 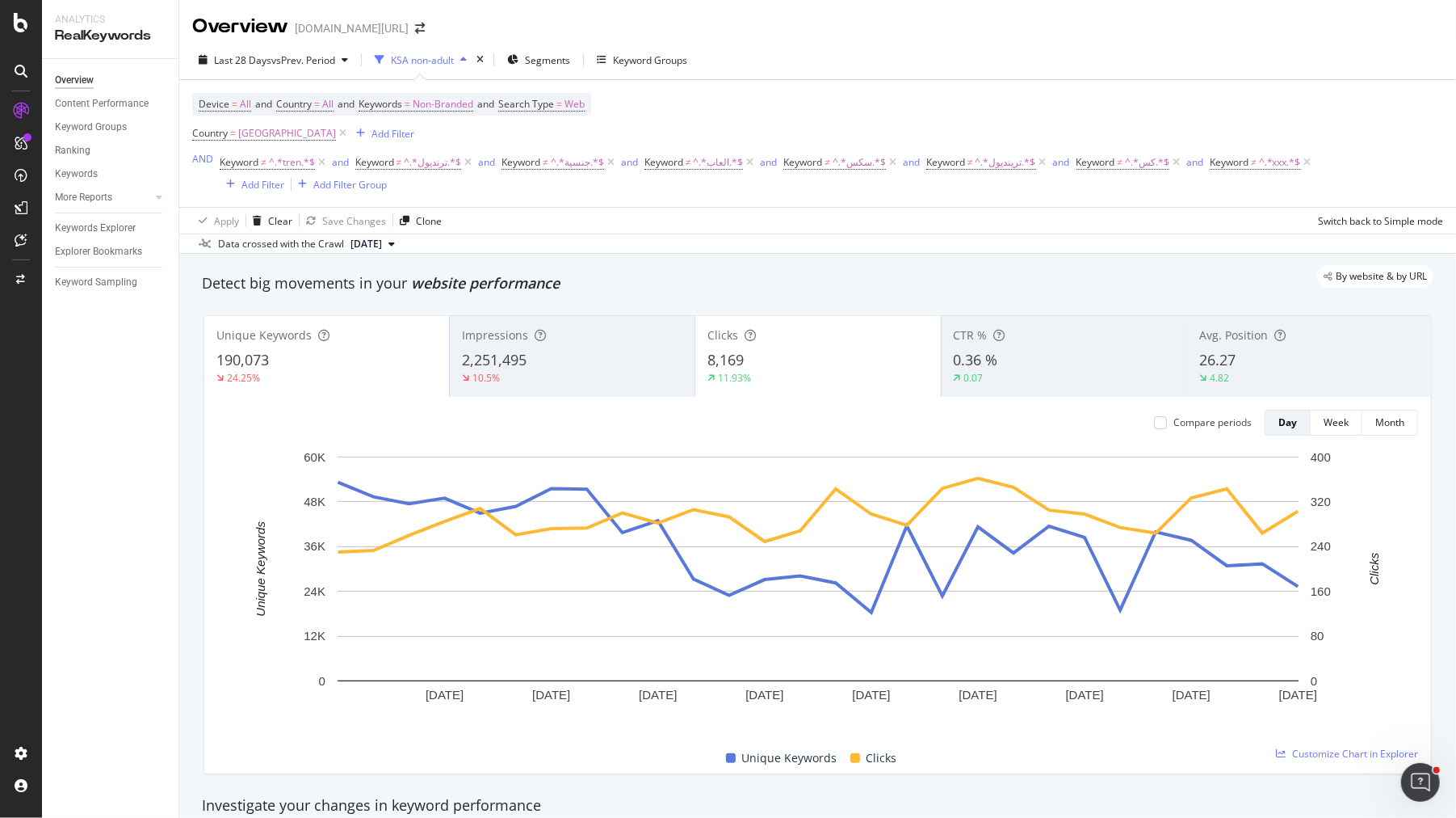 I want to click on a: Keywords Explorer, so click(x=111, y=228).